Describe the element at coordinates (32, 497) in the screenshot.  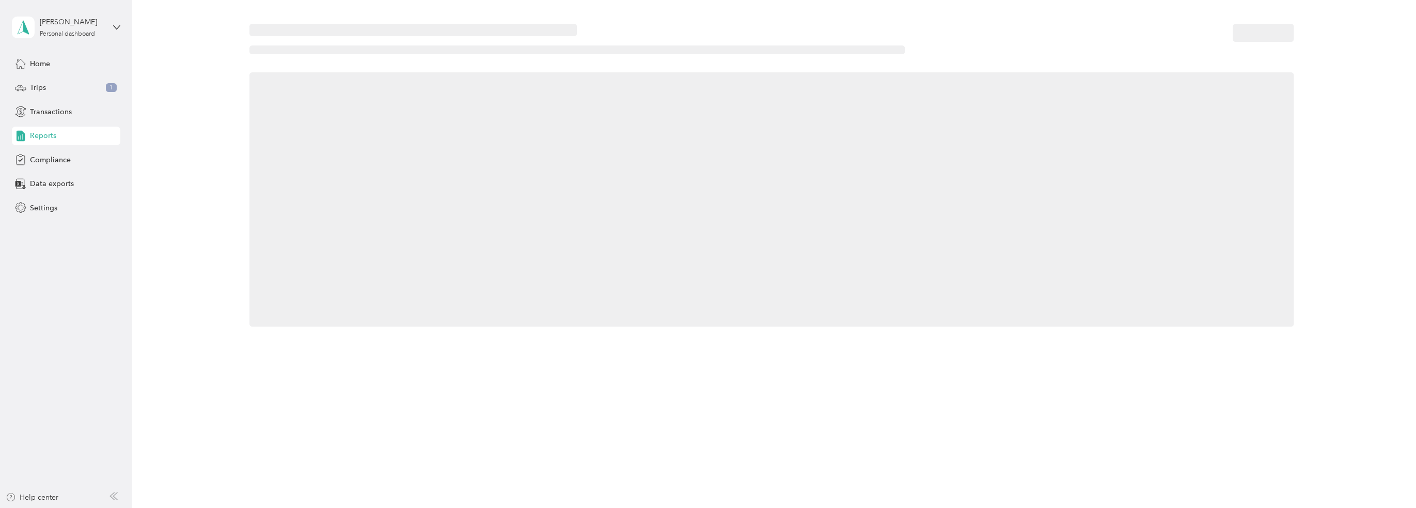
I see `div: Help center` at that location.